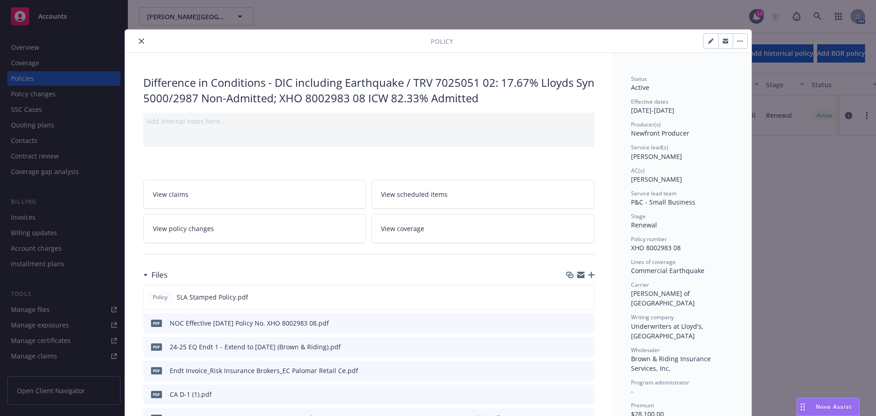 Image resolution: width=876 pixels, height=416 pixels. What do you see at coordinates (653, 261) in the screenshot?
I see `span: Lines of coverage` at bounding box center [653, 261].